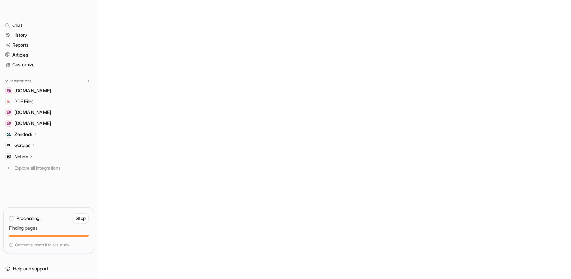  What do you see at coordinates (9, 156) in the screenshot?
I see `img: Notion` at bounding box center [9, 156].